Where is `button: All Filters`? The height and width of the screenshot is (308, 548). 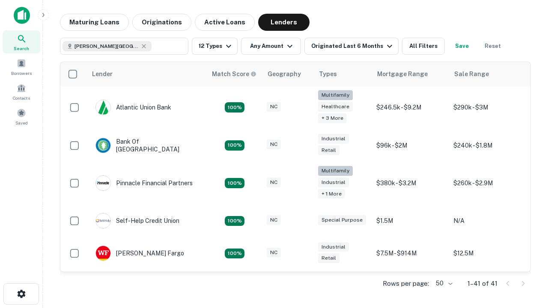 button: All Filters is located at coordinates (424, 46).